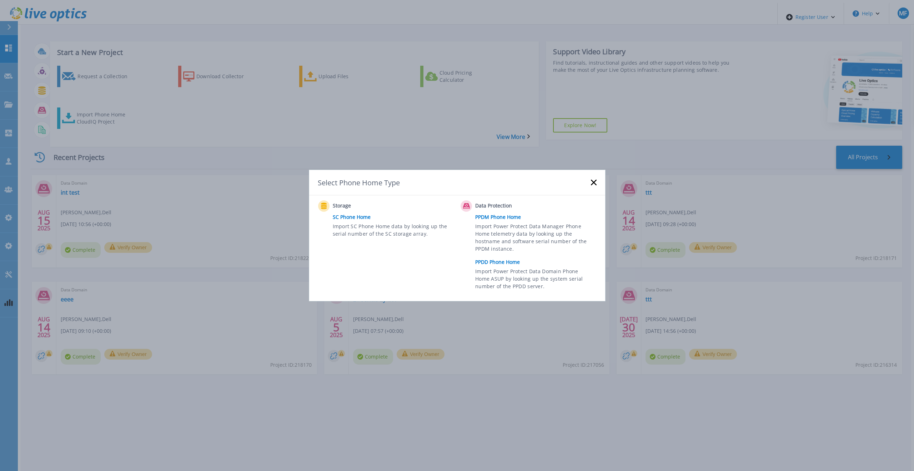  What do you see at coordinates (537, 262) in the screenshot?
I see `a: PPDD Phone Home` at bounding box center [537, 262].